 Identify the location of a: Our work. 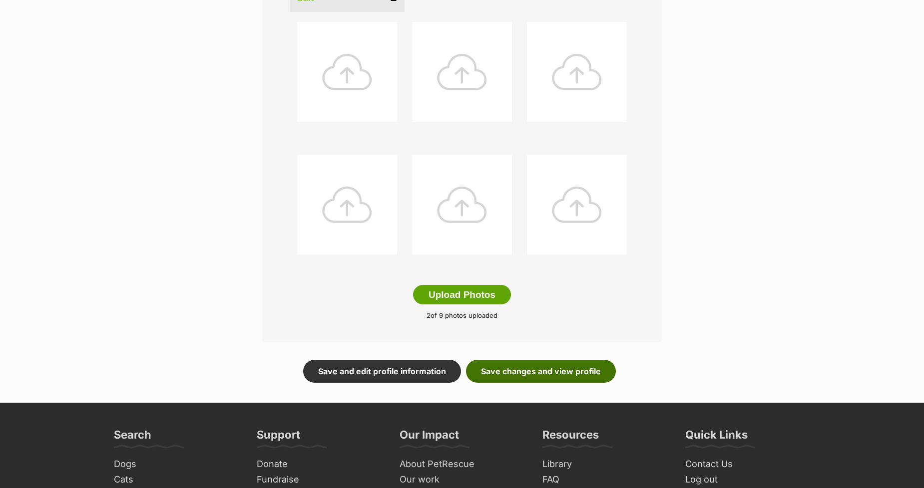
(462, 480).